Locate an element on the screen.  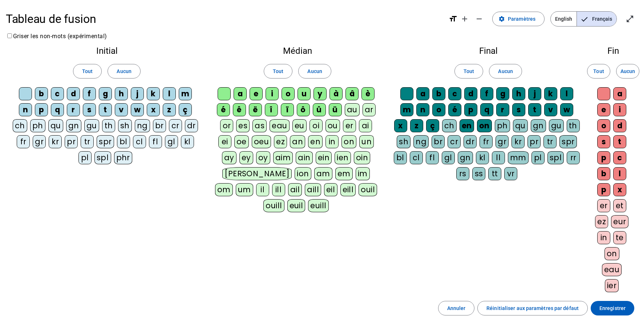
div: am is located at coordinates (323, 174).